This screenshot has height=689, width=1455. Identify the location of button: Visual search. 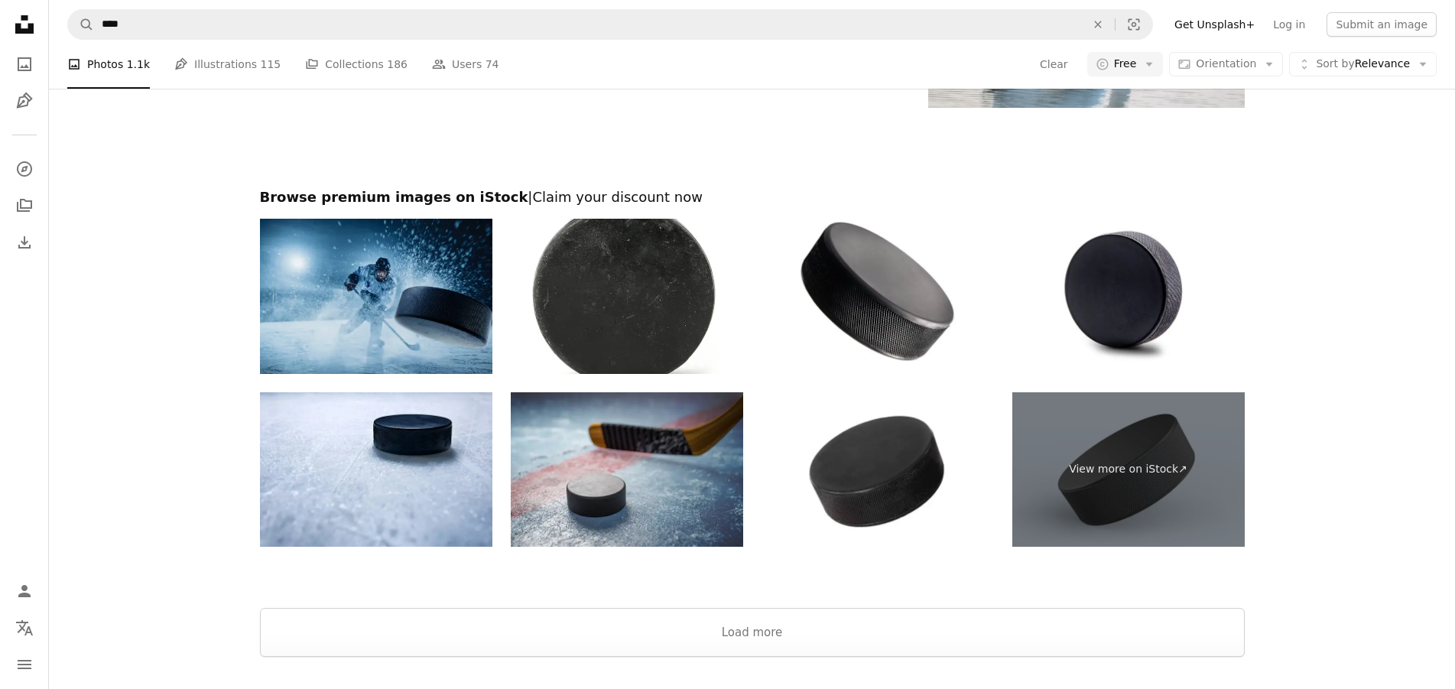
(1134, 24).